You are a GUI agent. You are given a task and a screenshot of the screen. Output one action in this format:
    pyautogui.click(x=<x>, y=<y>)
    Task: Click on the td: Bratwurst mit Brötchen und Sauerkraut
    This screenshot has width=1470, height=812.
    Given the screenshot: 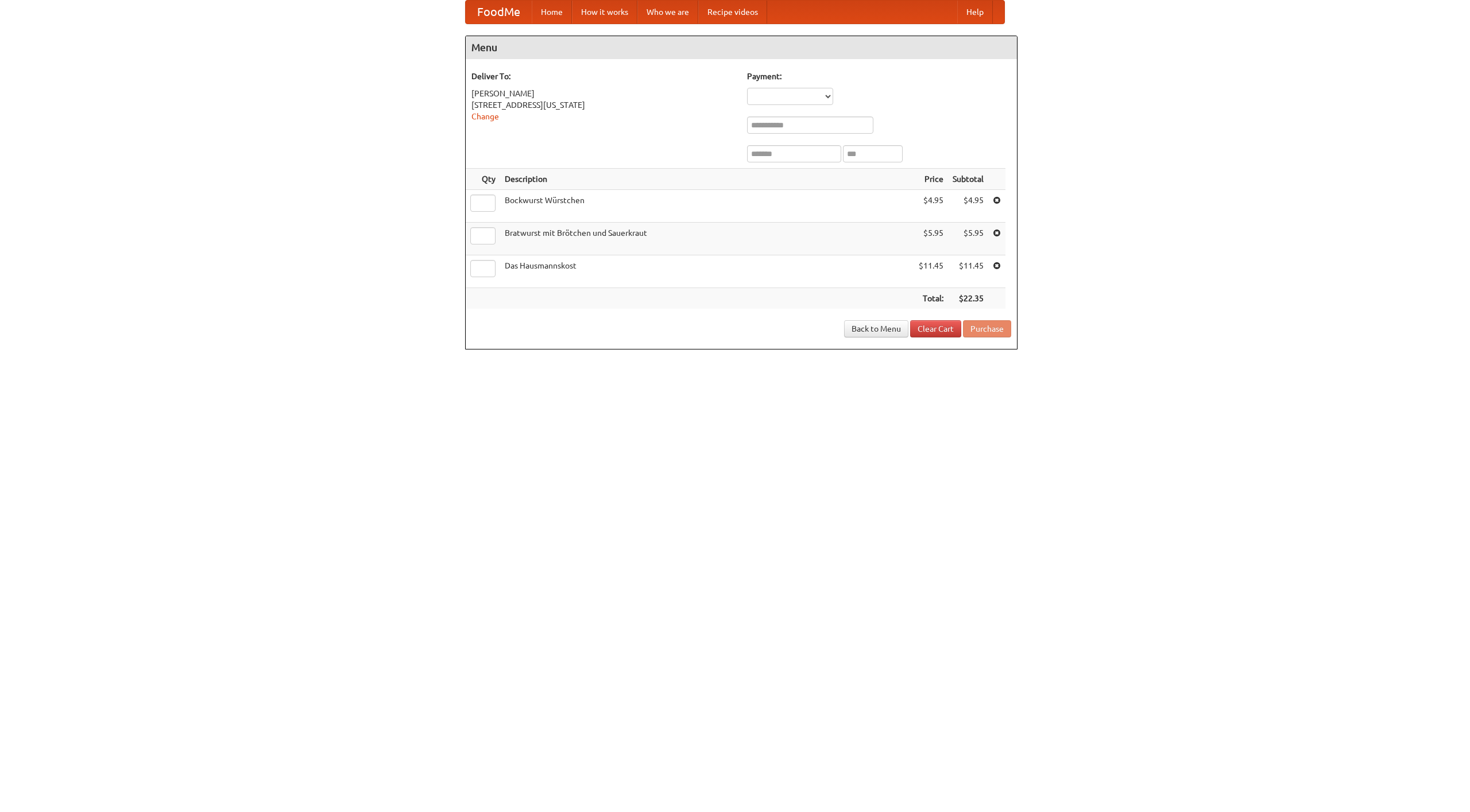 What is the action you would take?
    pyautogui.click(x=707, y=239)
    